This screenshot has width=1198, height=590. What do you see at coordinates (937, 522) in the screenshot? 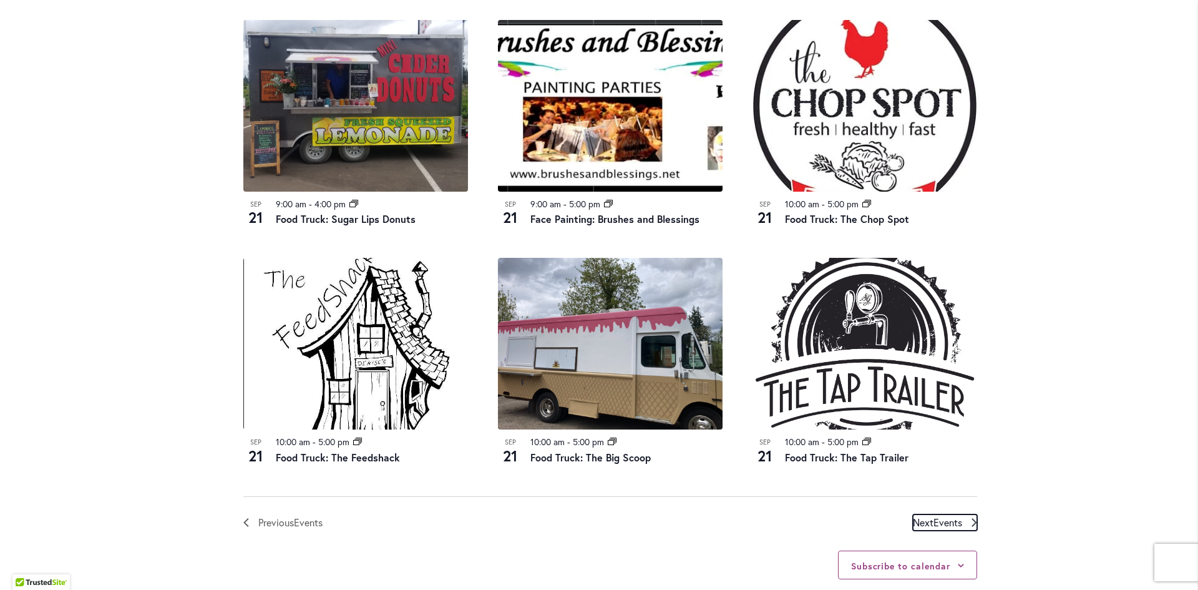
I see `span: Next` at bounding box center [937, 522].